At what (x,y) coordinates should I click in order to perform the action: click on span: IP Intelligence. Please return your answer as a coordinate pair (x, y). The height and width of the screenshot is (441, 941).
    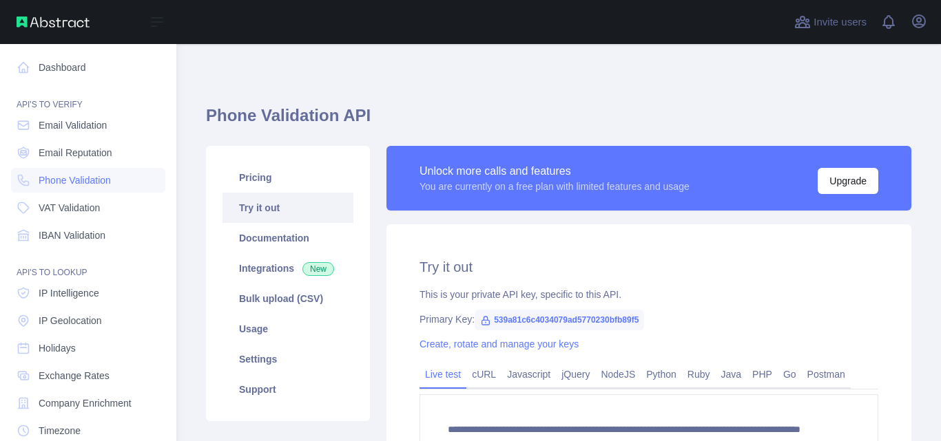
    Looking at the image, I should click on (69, 293).